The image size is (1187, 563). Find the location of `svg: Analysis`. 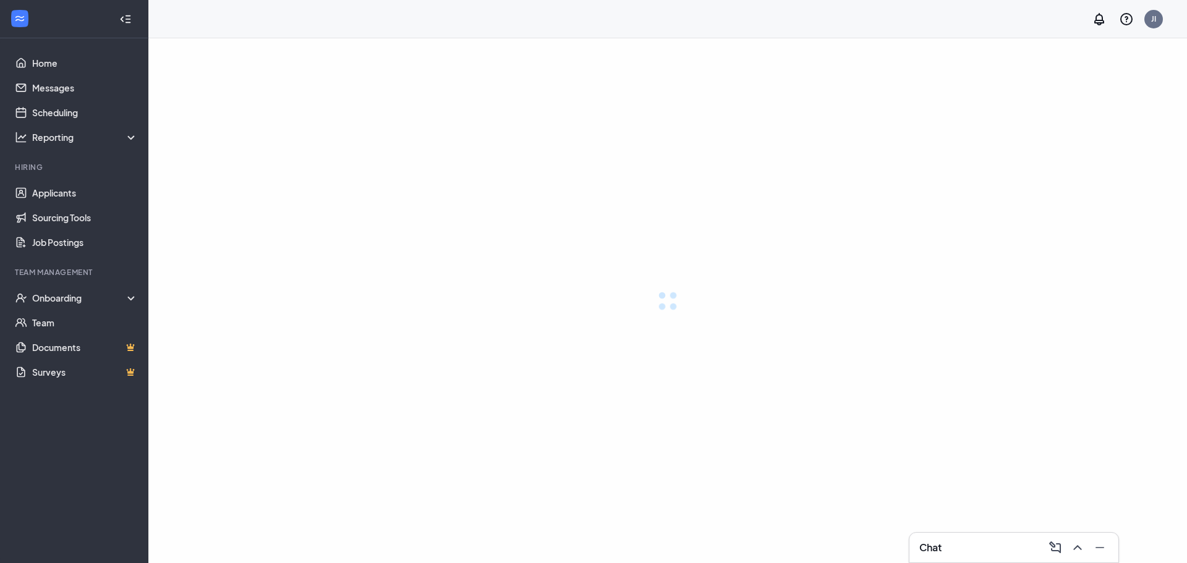

svg: Analysis is located at coordinates (21, 137).